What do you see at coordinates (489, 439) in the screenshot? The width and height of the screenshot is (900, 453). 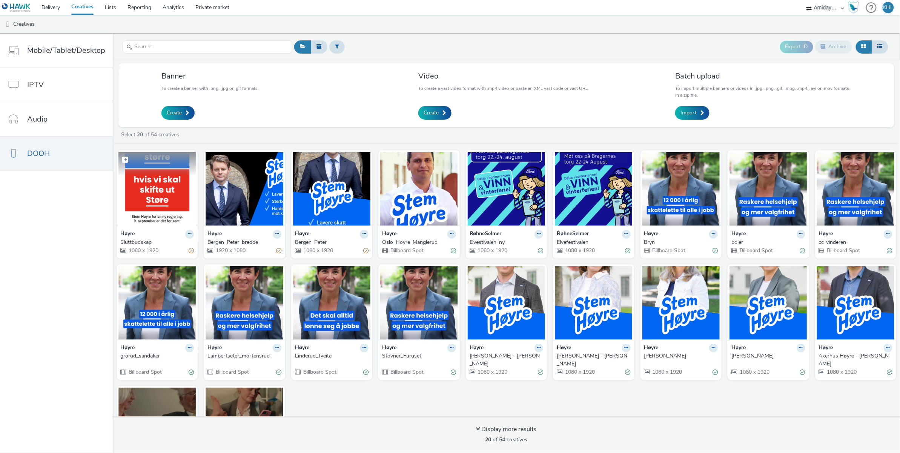 I see `strong: 20` at bounding box center [489, 439].